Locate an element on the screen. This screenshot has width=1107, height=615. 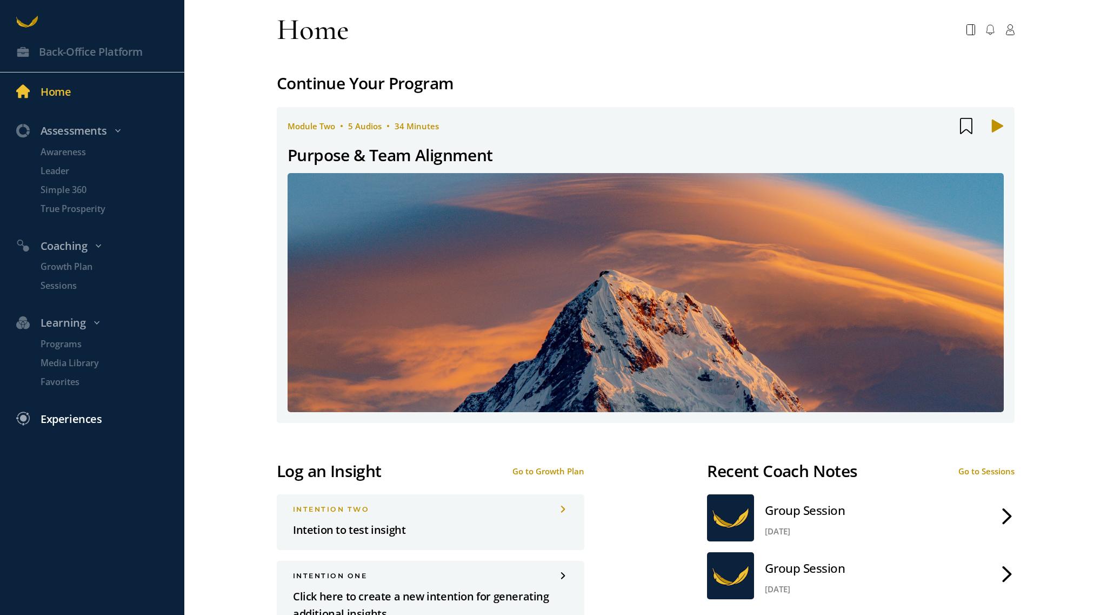
div: Go to Sessions is located at coordinates (986, 471).